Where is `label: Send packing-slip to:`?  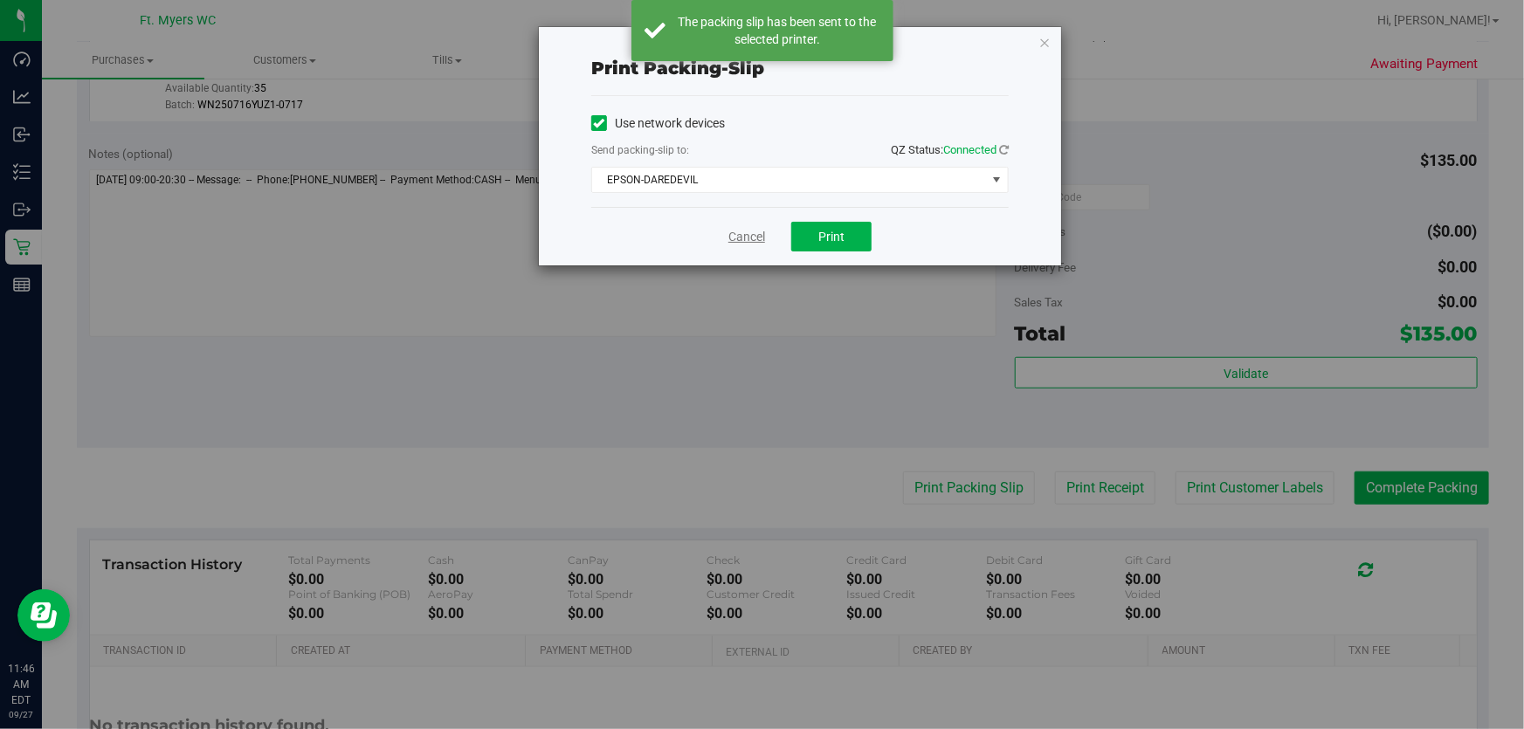 label: Send packing-slip to: is located at coordinates (640, 150).